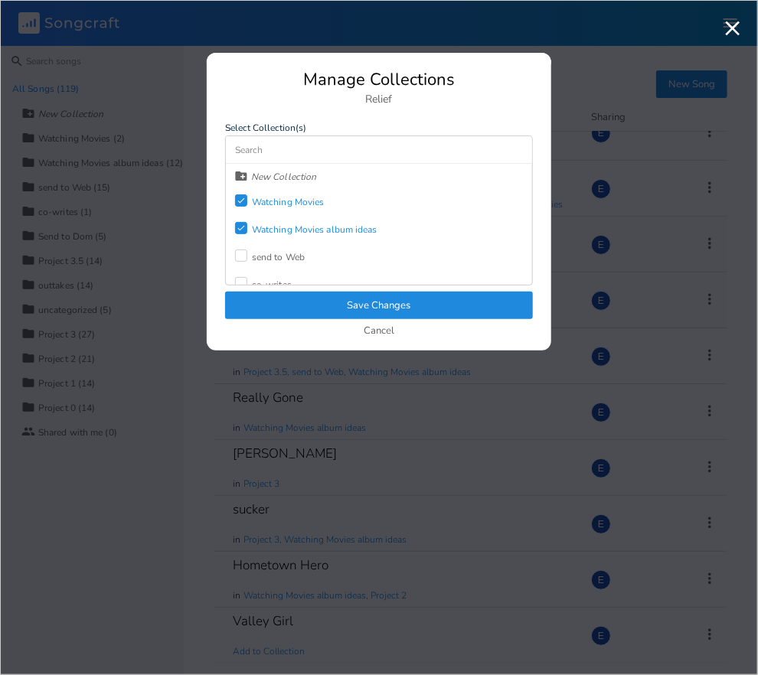 The width and height of the screenshot is (758, 675). I want to click on div: co-writes, so click(272, 285).